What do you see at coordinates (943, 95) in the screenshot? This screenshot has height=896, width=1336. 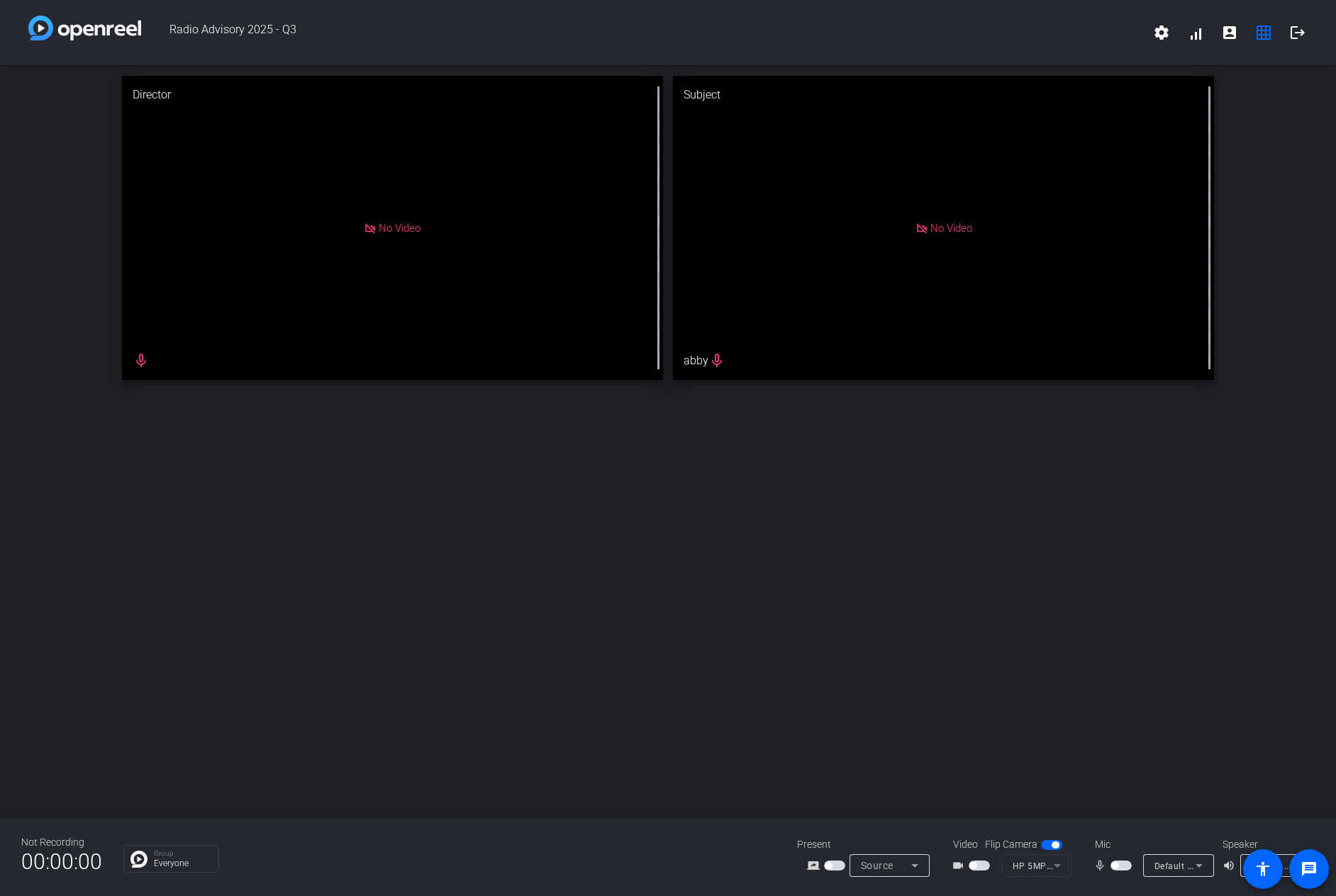 I see `div: Subject` at bounding box center [943, 95].